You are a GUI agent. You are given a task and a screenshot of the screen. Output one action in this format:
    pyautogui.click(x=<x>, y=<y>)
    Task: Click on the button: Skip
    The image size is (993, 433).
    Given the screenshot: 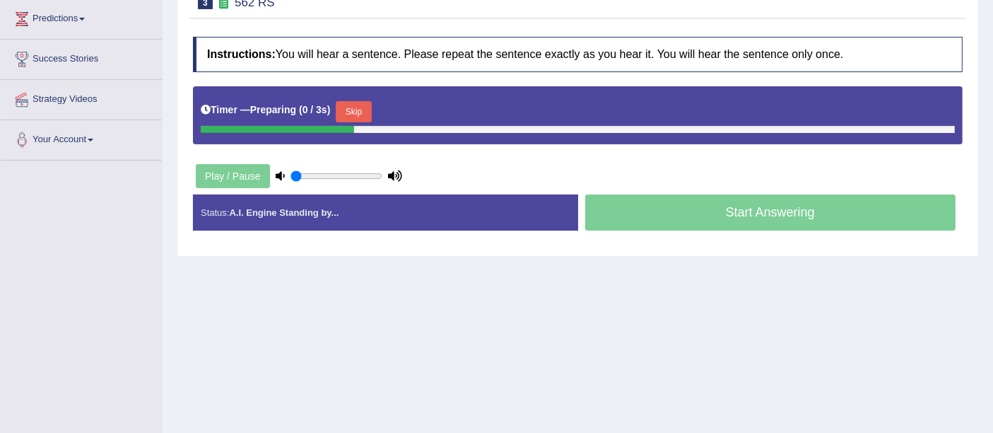 What is the action you would take?
    pyautogui.click(x=353, y=112)
    